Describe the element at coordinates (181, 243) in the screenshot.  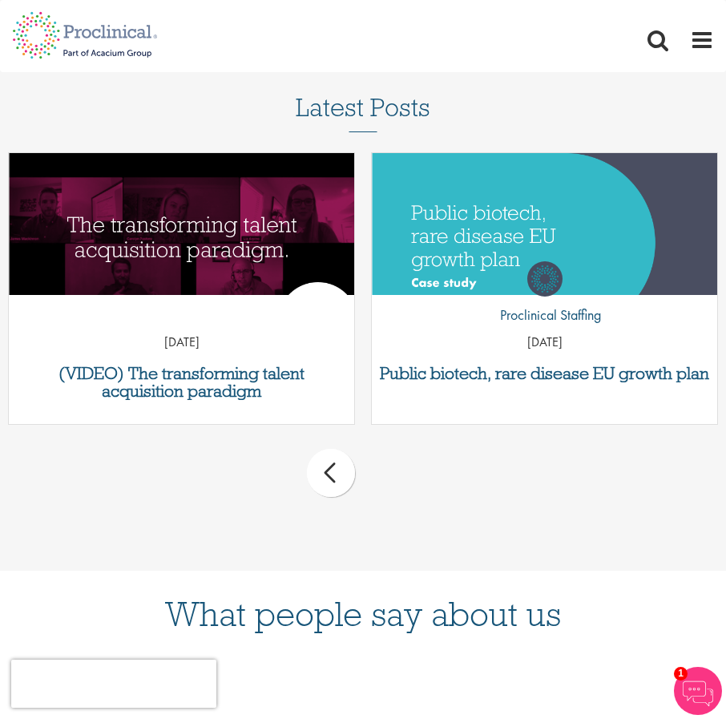
I see `img: Proclinical host LEAP TA Life Sciences panel discussion about the transforming talent acquisition...` at that location.